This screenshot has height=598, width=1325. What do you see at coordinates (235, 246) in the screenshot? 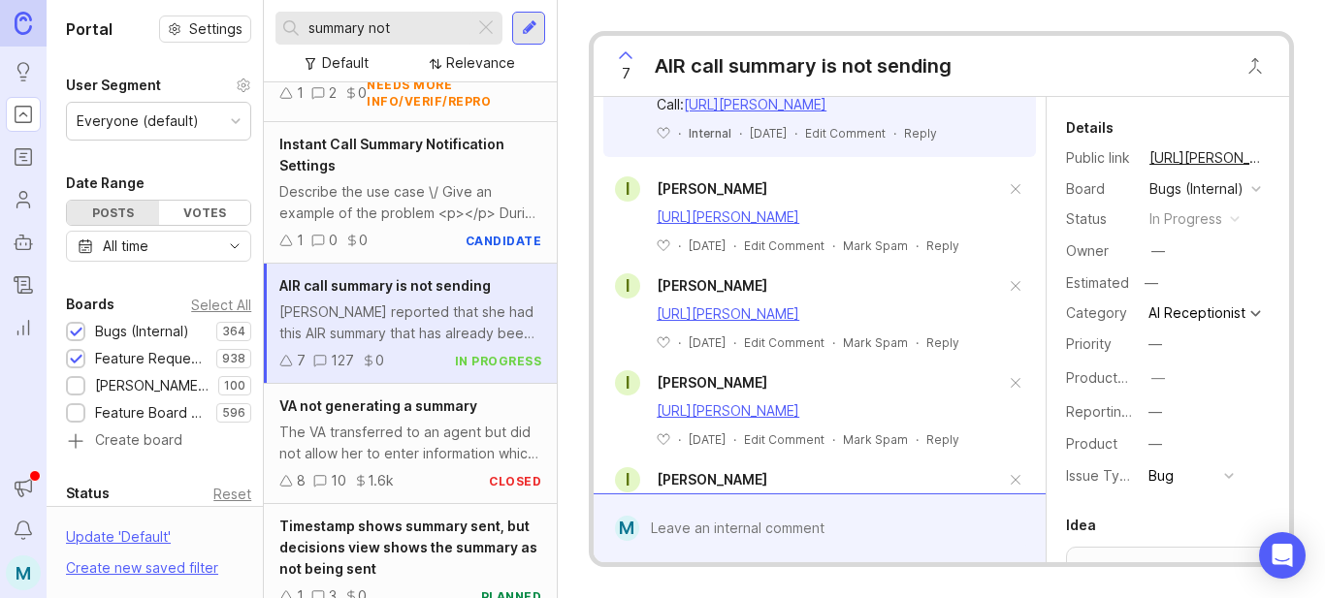
I see `svg: toggle icon` at bounding box center [235, 246].